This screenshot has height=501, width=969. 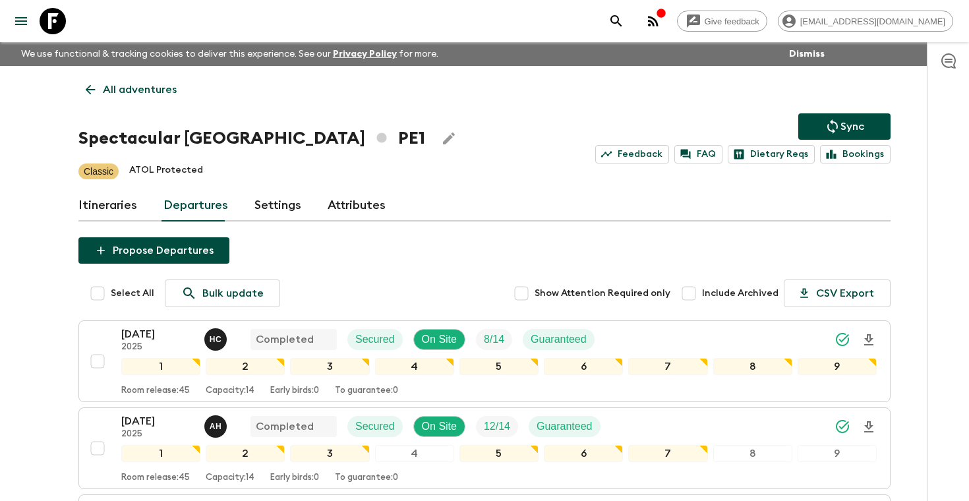 What do you see at coordinates (196, 206) in the screenshot?
I see `a: Departures` at bounding box center [196, 206].